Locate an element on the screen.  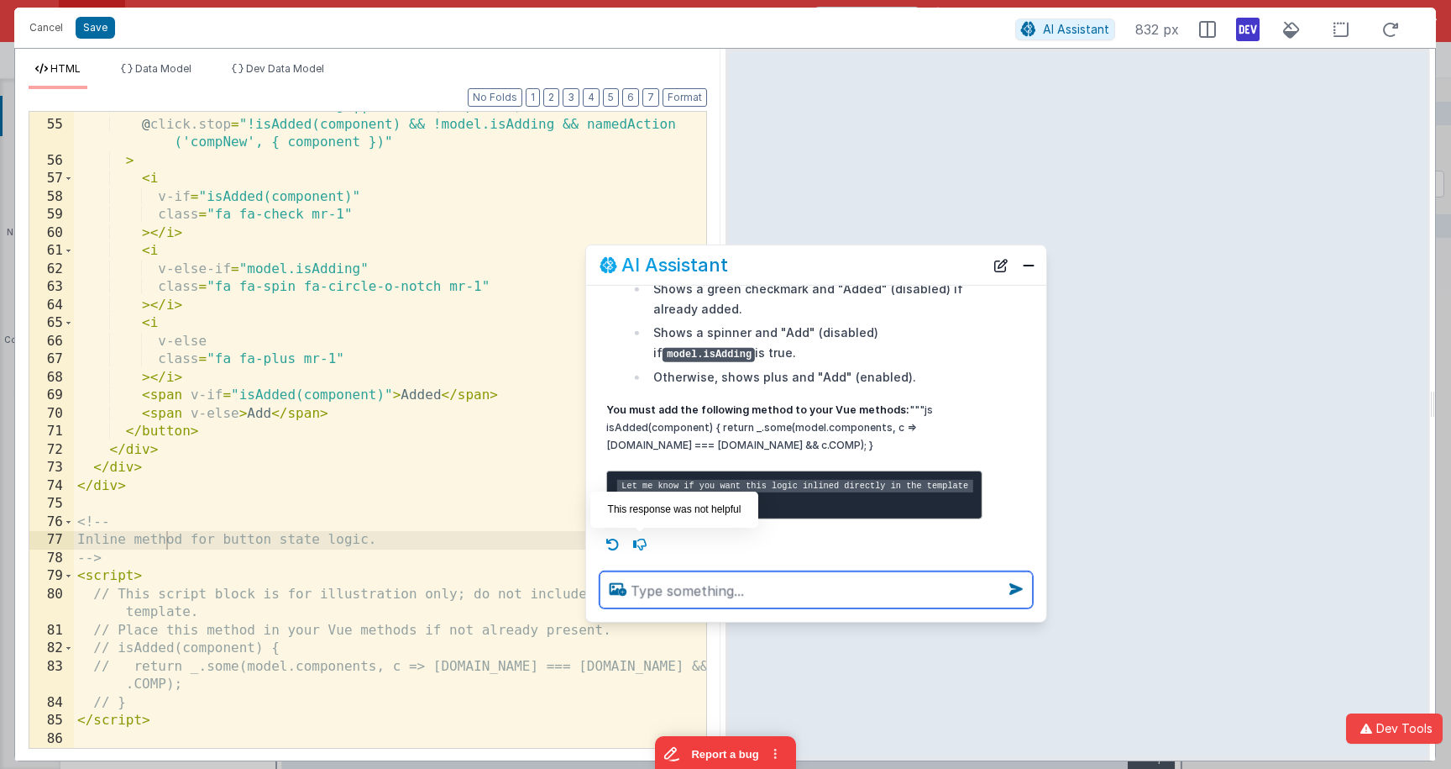
div: 61 is located at coordinates (51, 251).